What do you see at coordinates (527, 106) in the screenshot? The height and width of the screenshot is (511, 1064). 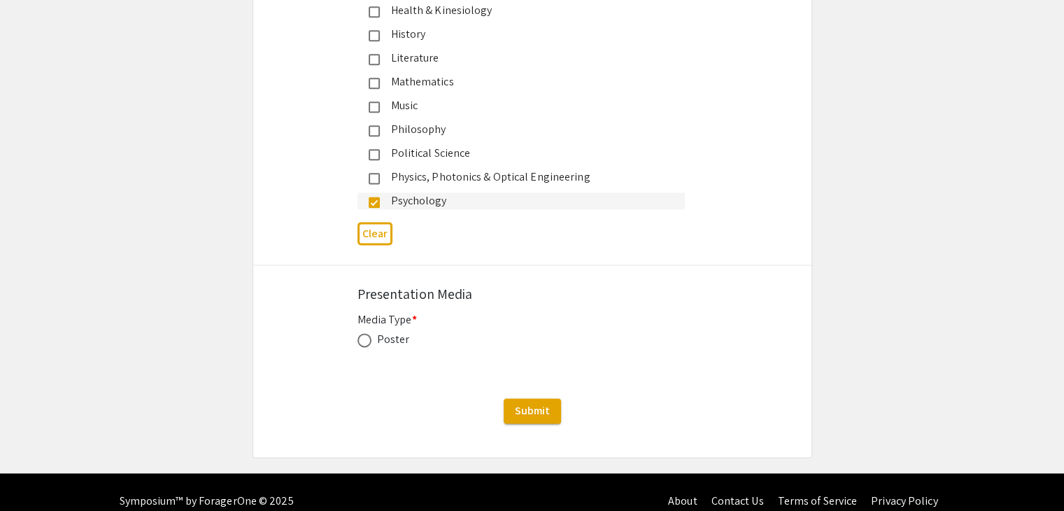 I see `div: Music` at bounding box center [527, 106].